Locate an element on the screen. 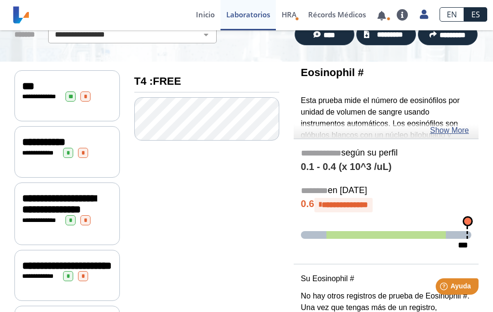 This screenshot has height=312, width=493. h5: según su perfil is located at coordinates (386, 153).